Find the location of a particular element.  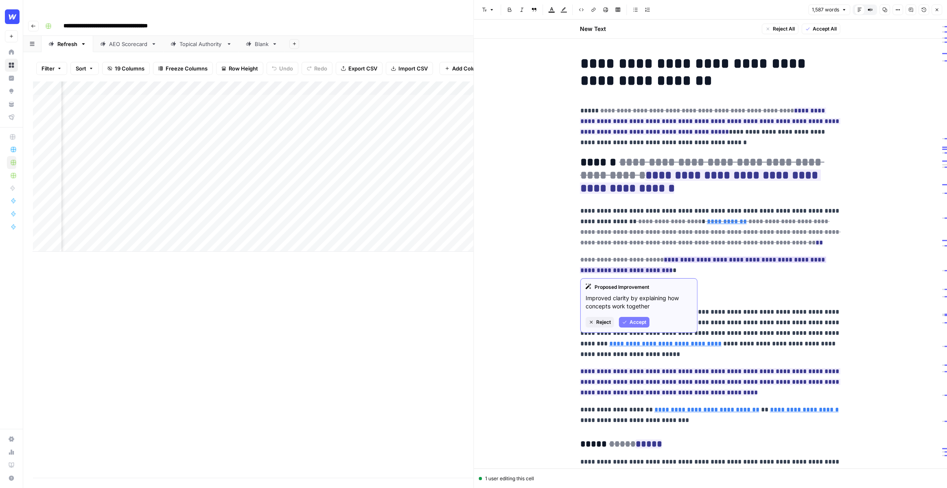

span: Add Column is located at coordinates (468, 68).